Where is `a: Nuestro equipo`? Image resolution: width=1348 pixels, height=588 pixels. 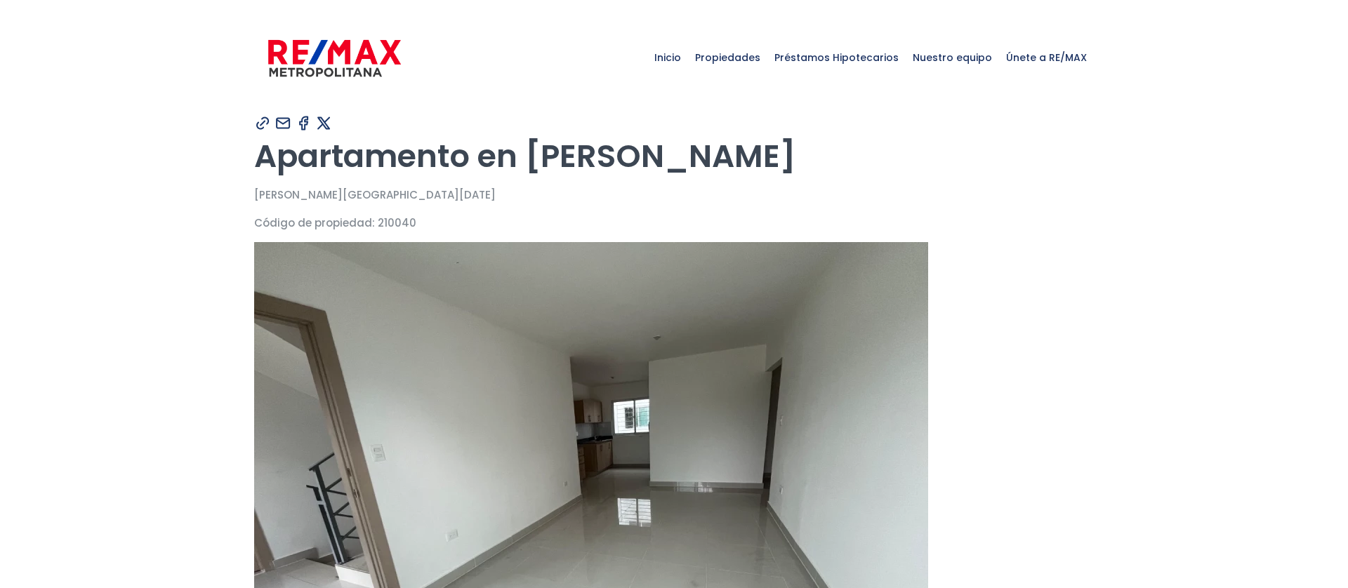
a: Nuestro equipo is located at coordinates (952, 58).